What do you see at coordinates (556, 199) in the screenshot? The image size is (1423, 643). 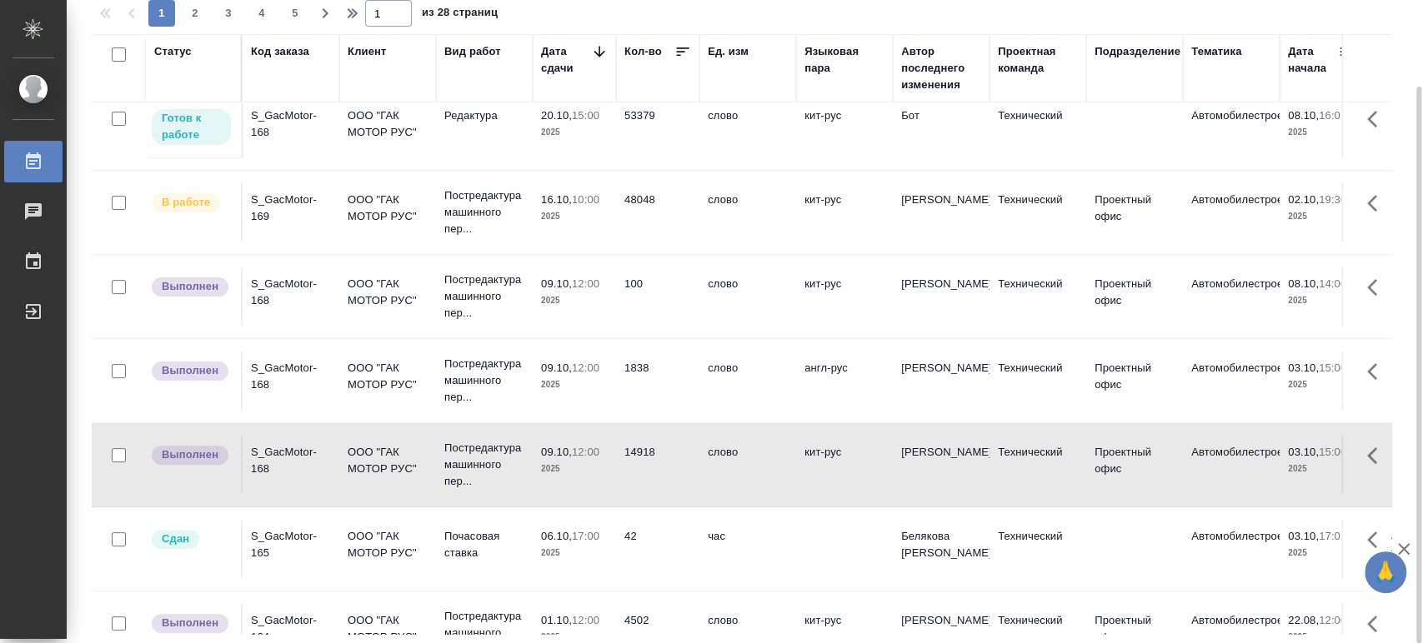 I see `p: 16.10,` at bounding box center [556, 199].